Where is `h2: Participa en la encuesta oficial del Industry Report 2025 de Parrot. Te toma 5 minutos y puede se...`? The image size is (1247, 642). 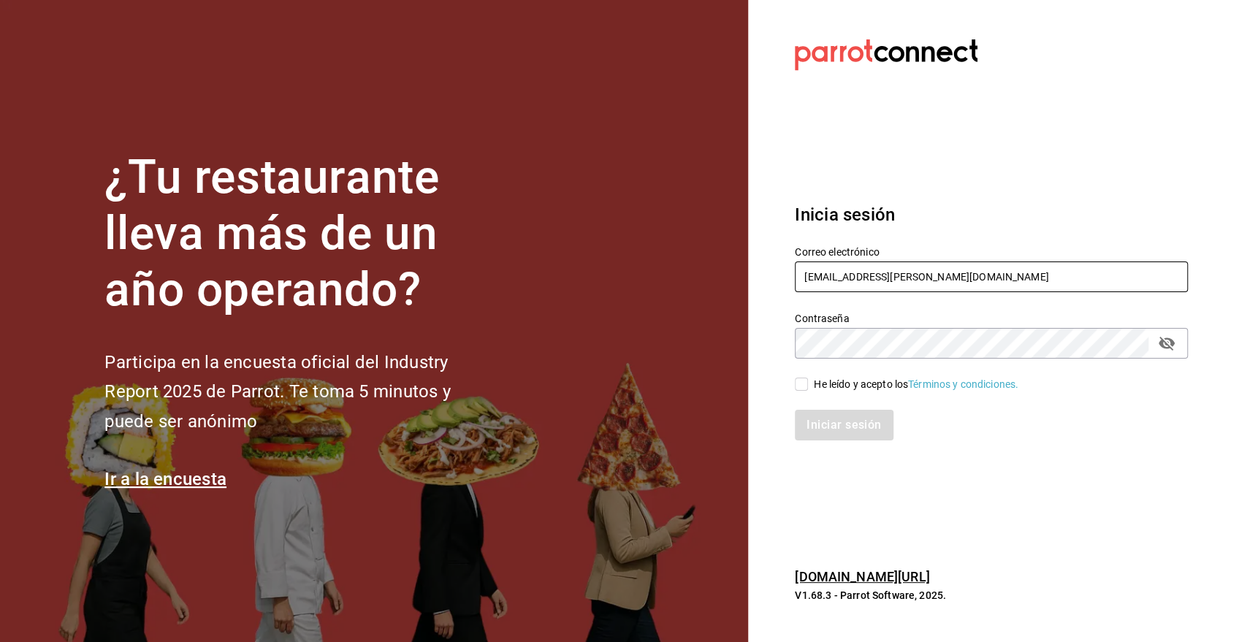 h2: Participa en la encuesta oficial del Industry Report 2025 de Parrot. Te toma 5 minutos y puede se... is located at coordinates (302, 392).